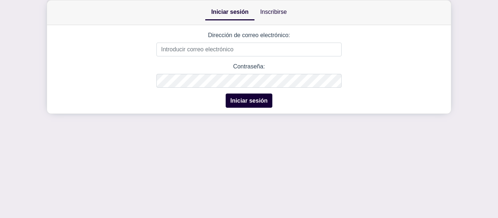 The height and width of the screenshot is (218, 498). What do you see at coordinates (249, 66) in the screenshot?
I see `font: Contraseña:` at bounding box center [249, 66].